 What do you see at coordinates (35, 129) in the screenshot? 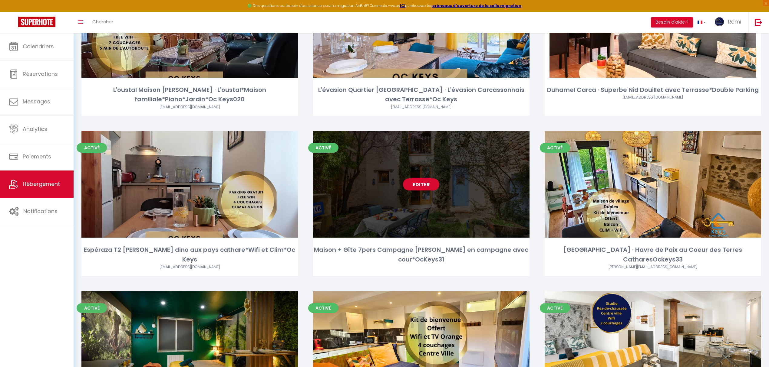
I see `span: Analytics` at bounding box center [35, 129].